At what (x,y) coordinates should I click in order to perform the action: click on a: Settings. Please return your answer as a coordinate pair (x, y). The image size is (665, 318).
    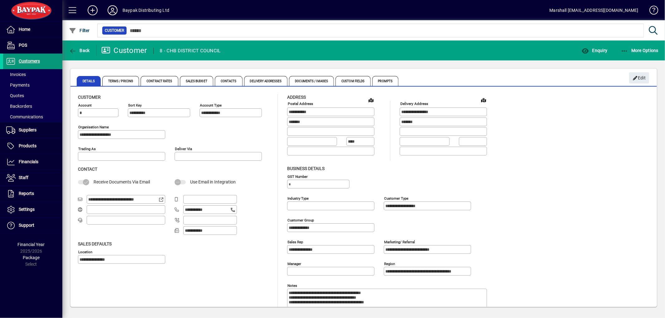
    Looking at the image, I should click on (33, 210).